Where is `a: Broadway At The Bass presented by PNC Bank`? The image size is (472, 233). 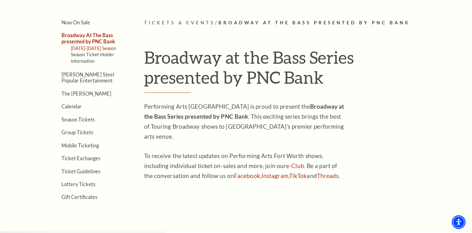
a: Broadway At The Bass presented by PNC Bank is located at coordinates (88, 38).